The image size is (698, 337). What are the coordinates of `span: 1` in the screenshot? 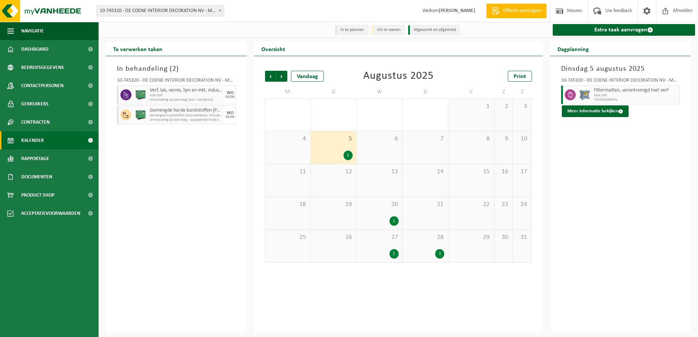 It's located at (471, 107).